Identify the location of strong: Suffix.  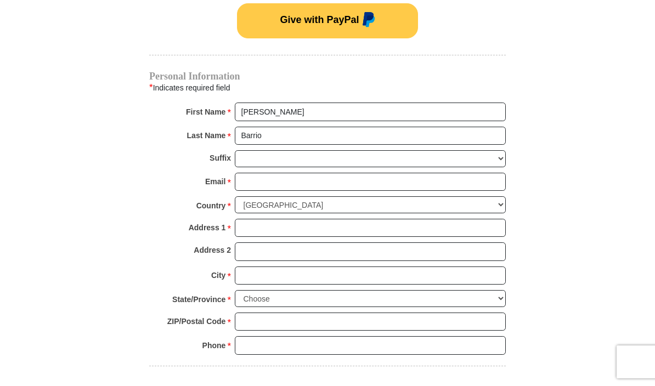
(220, 158).